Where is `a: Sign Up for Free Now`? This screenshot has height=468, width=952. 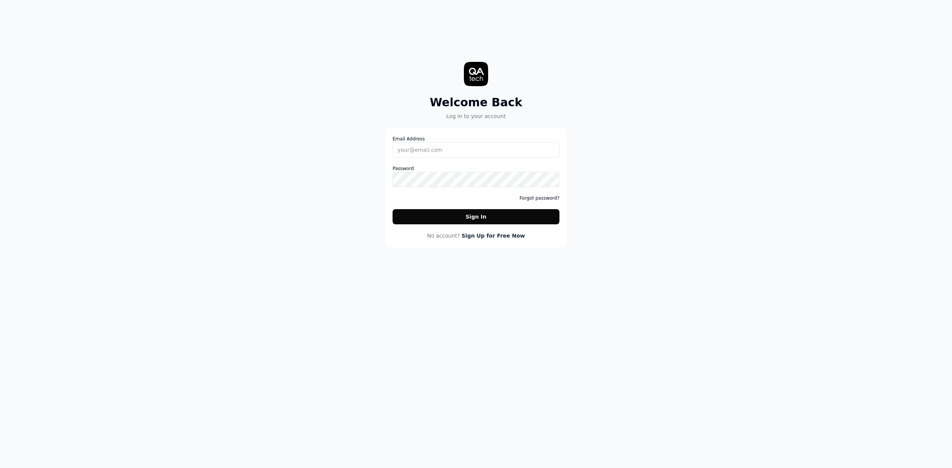
a: Sign Up for Free Now is located at coordinates (493, 236).